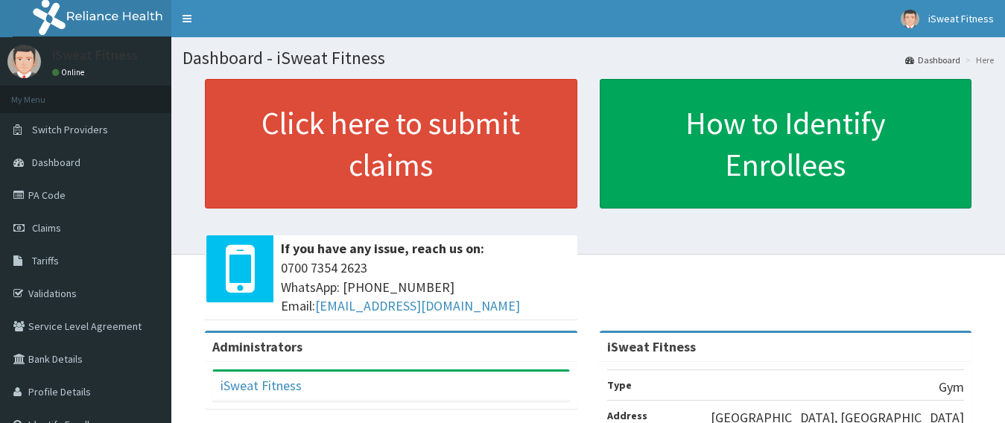  What do you see at coordinates (70, 72) in the screenshot?
I see `a: Online` at bounding box center [70, 72].